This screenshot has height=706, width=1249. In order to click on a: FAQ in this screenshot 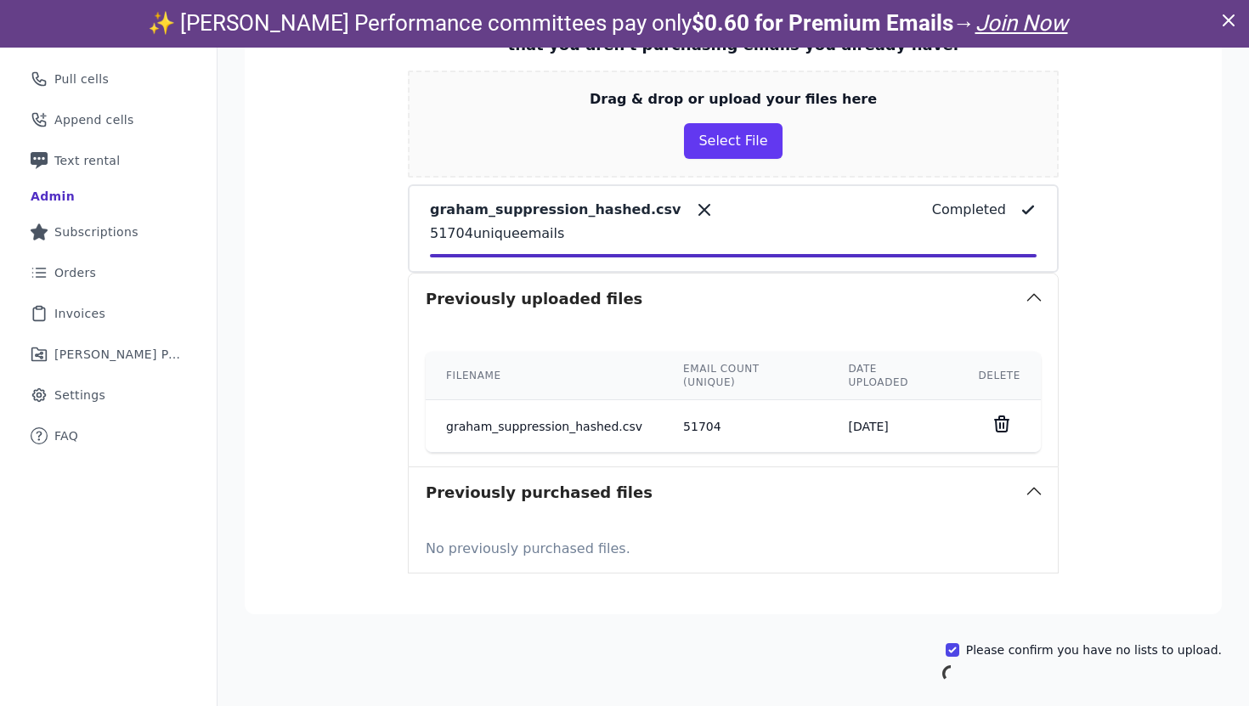, I will do `click(108, 436)`.